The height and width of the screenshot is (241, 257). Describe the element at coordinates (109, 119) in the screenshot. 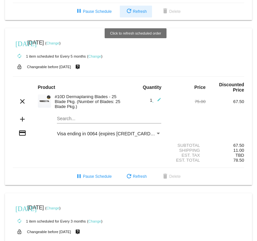

I see `input: Search...` at that location.